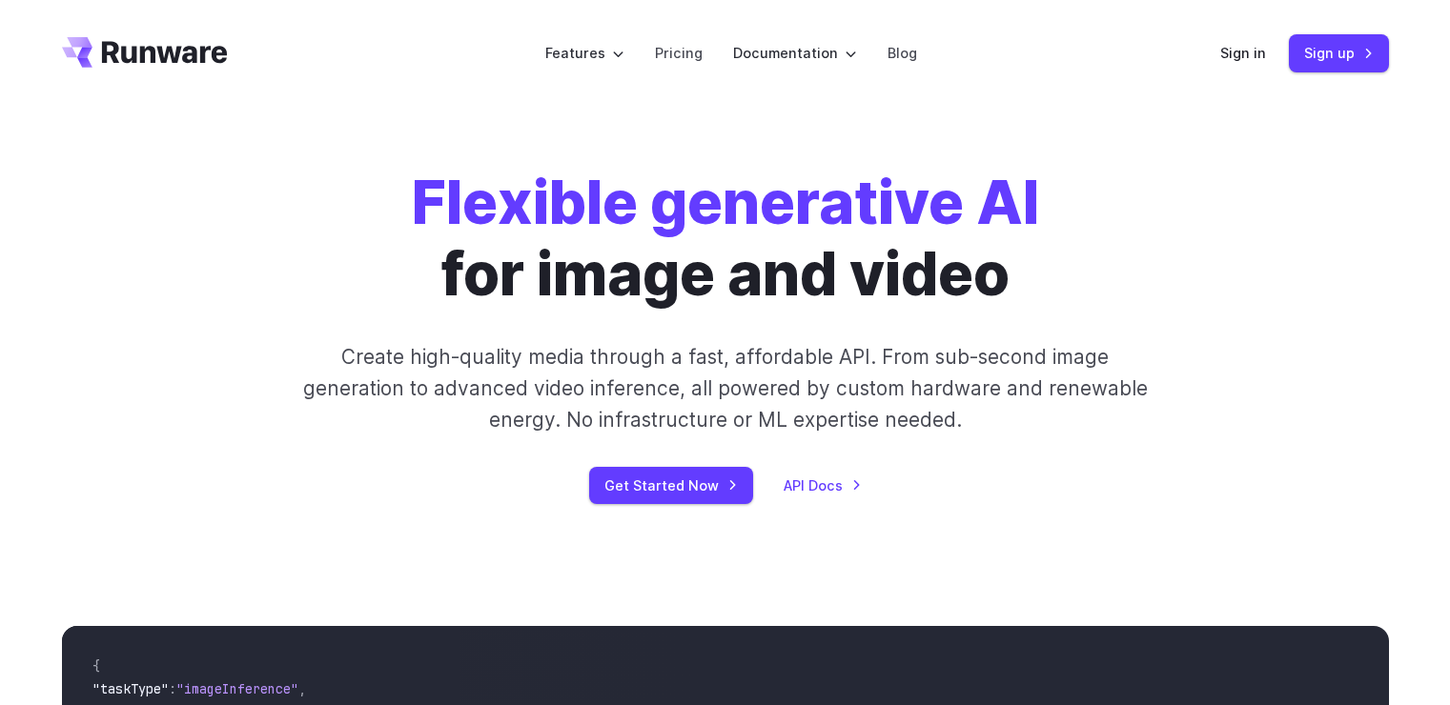  Describe the element at coordinates (725, 239) in the screenshot. I see `h1: for image and video` at that location.